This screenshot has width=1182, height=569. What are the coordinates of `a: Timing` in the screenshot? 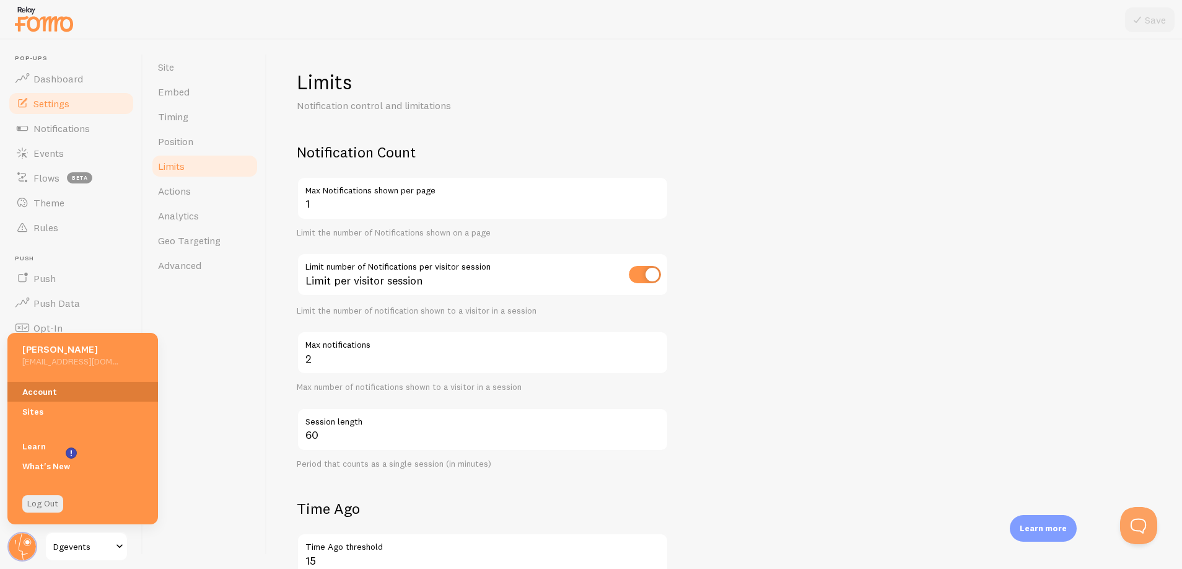 It's located at (204, 116).